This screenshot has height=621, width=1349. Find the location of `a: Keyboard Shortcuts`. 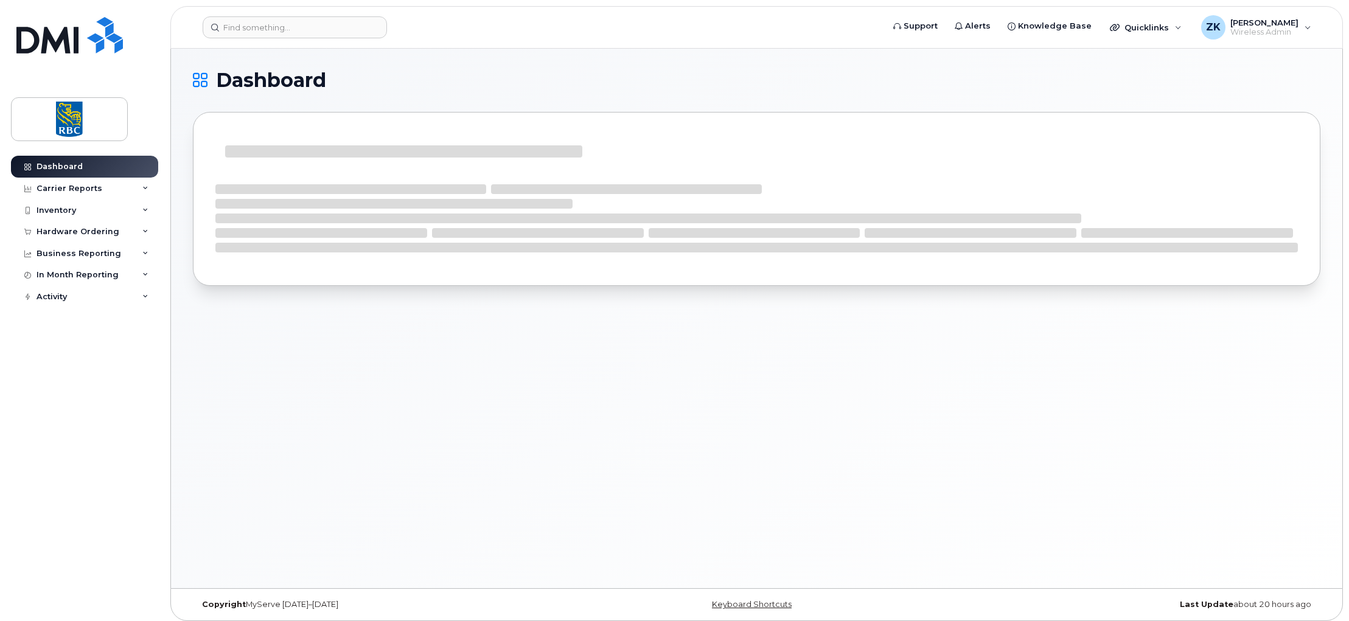

a: Keyboard Shortcuts is located at coordinates (751, 604).